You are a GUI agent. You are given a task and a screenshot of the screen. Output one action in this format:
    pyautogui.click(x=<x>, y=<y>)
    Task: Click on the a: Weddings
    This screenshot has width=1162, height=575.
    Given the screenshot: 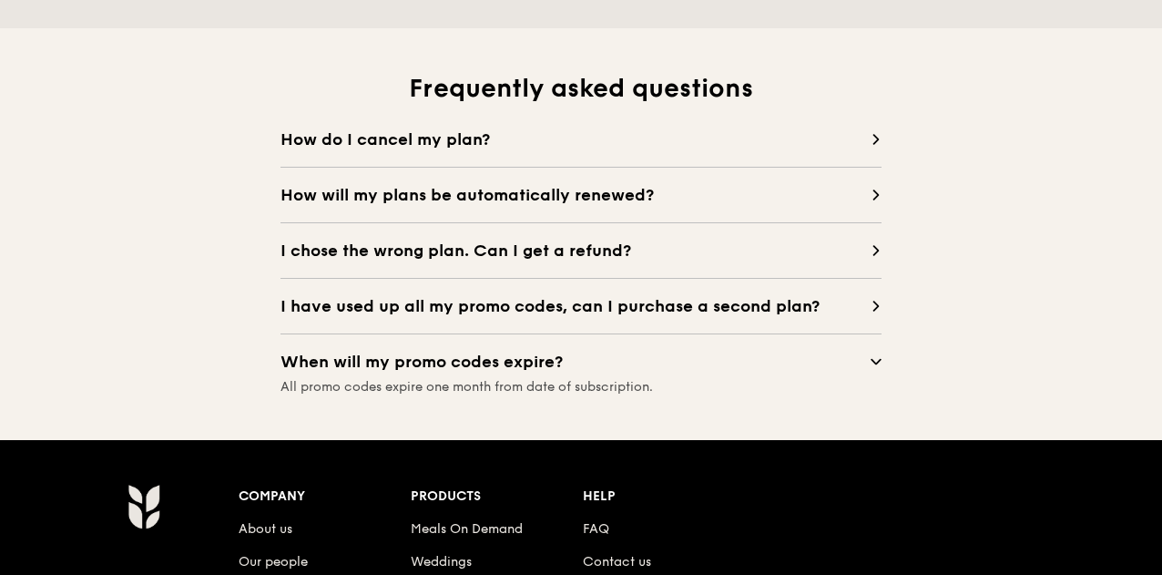 What is the action you would take?
    pyautogui.click(x=441, y=561)
    